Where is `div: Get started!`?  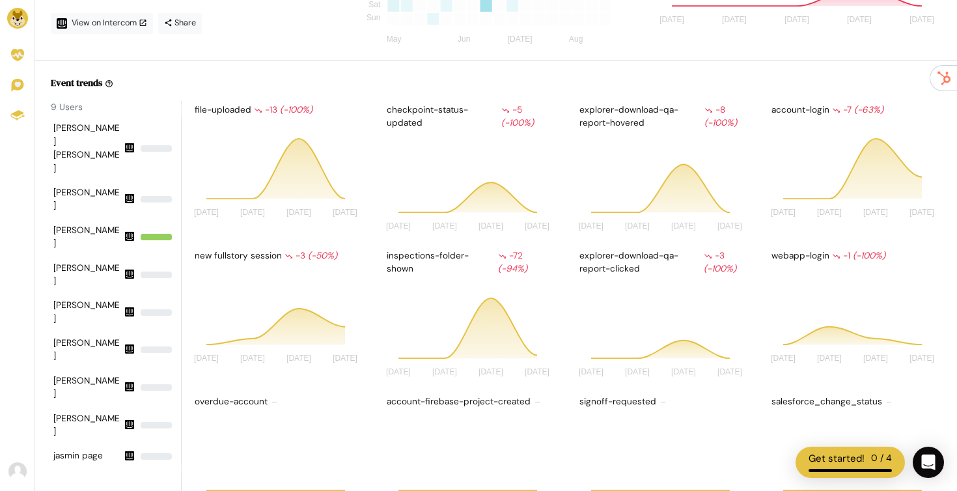 div: Get started! is located at coordinates (836, 458).